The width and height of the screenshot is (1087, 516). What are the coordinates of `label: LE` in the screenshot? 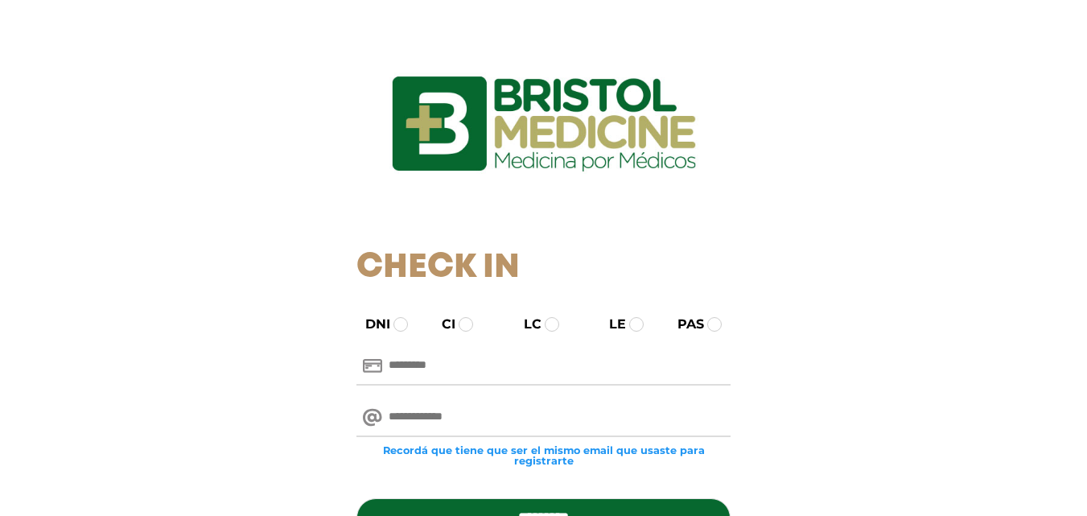 It's located at (610, 324).